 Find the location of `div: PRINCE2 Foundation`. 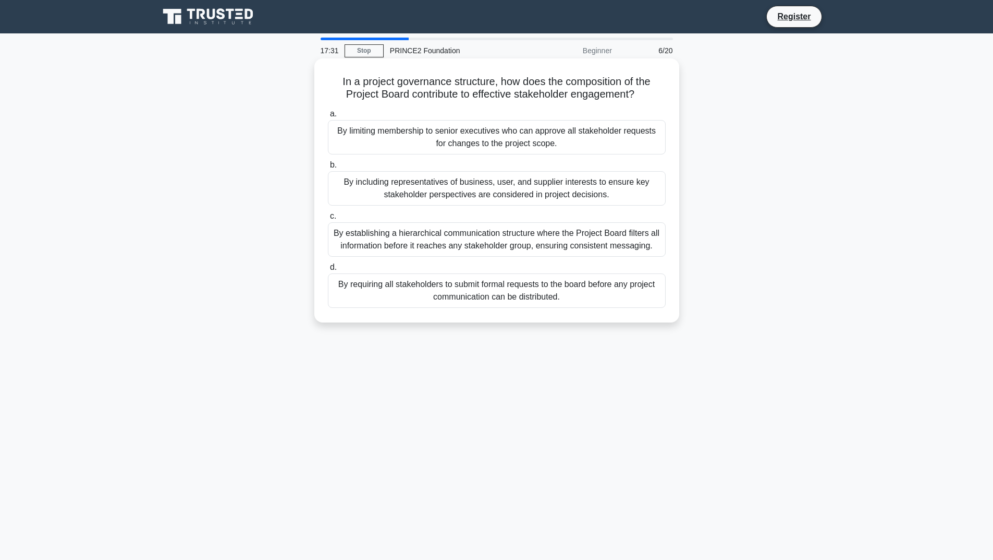

div: PRINCE2 Foundation is located at coordinates (455, 51).